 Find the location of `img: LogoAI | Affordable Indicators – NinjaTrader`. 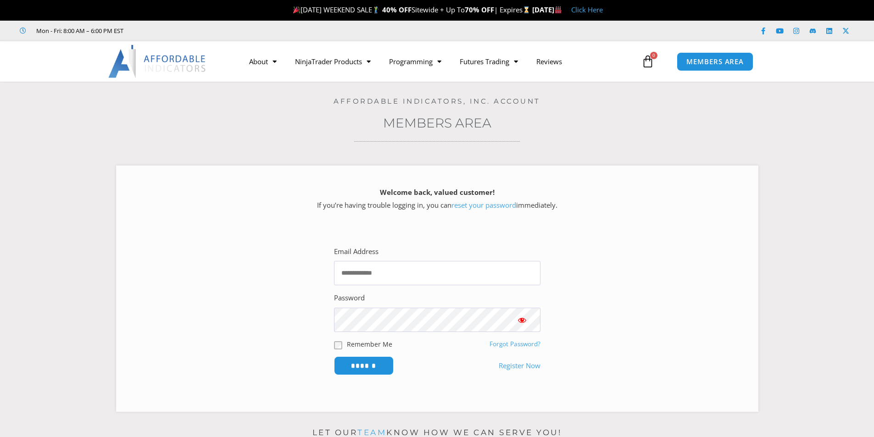

img: LogoAI | Affordable Indicators – NinjaTrader is located at coordinates (157, 61).